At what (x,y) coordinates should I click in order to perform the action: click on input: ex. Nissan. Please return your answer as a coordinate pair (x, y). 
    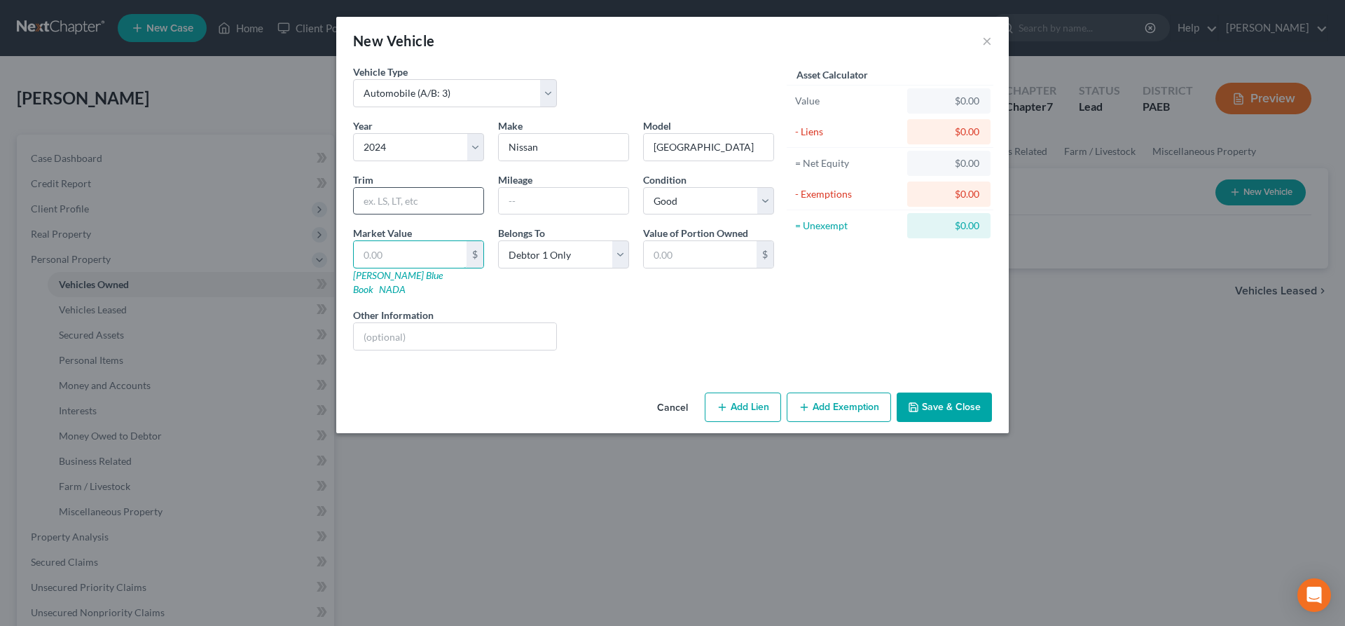
    Looking at the image, I should click on (563, 147).